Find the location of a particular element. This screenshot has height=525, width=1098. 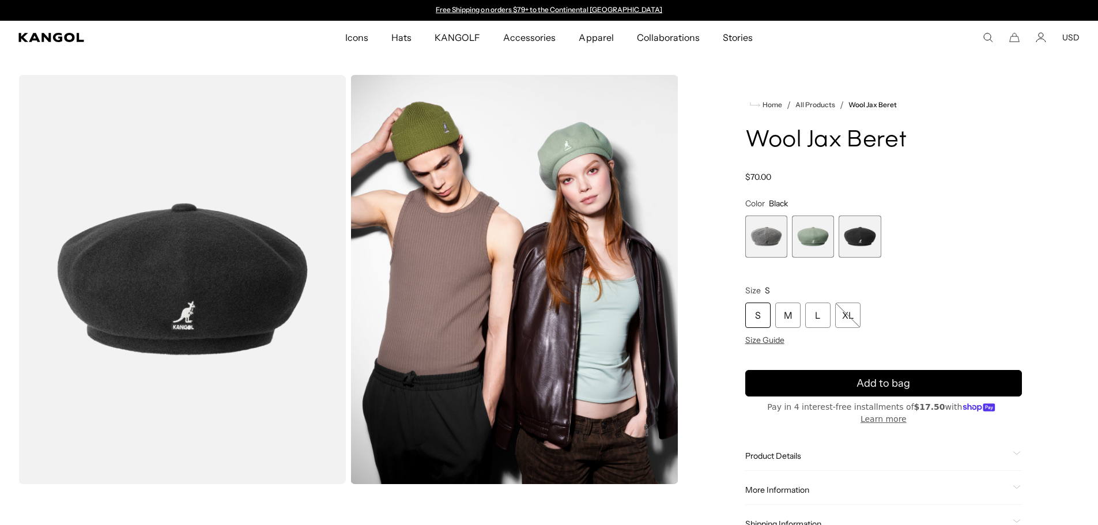

label: Black is located at coordinates (859, 236).